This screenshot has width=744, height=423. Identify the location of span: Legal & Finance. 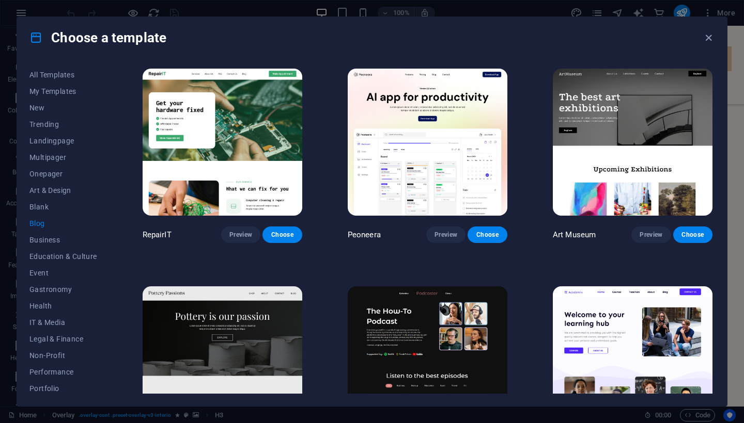
(63, 339).